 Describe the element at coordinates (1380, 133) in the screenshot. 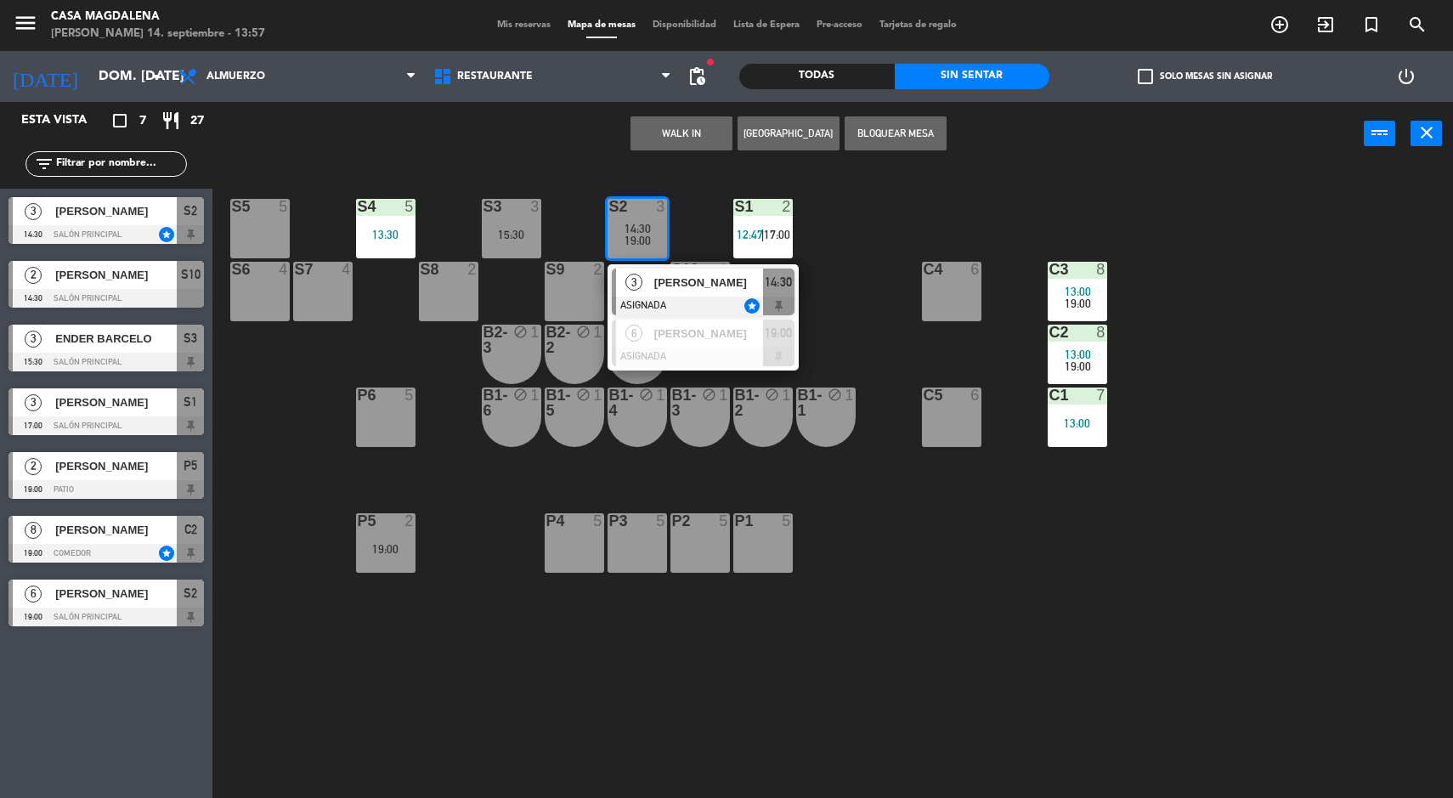

I see `i: power_input` at that location.